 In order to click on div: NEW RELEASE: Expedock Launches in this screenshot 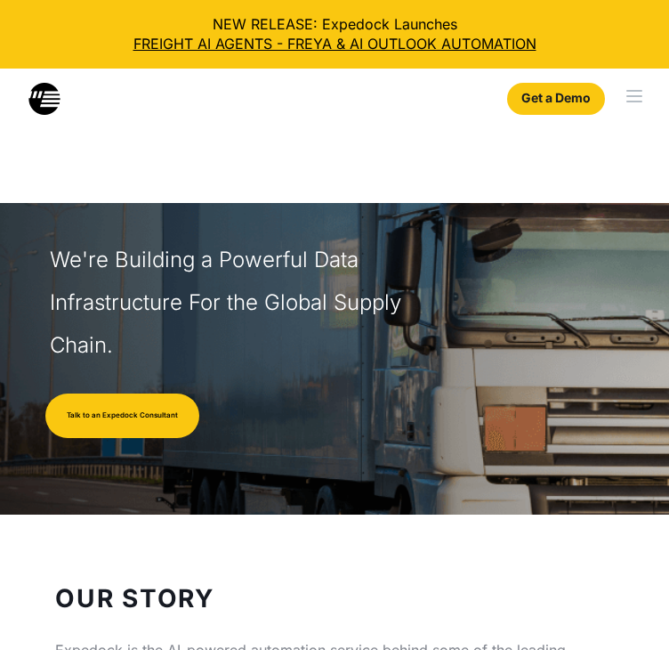, I will do `click(335, 34)`.